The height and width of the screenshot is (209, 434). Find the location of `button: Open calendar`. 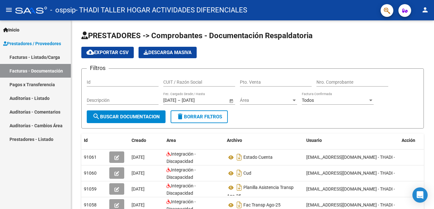

button: Open calendar is located at coordinates (231, 100).